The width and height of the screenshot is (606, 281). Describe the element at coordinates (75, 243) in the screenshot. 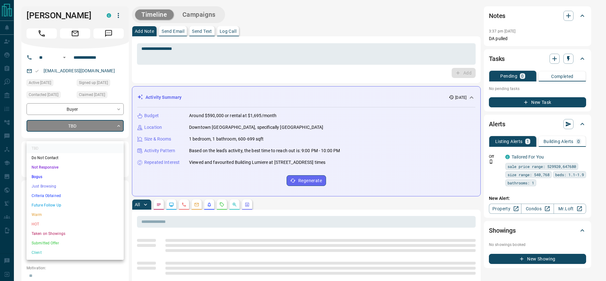

I see `li: Submitted Offer` at that location.